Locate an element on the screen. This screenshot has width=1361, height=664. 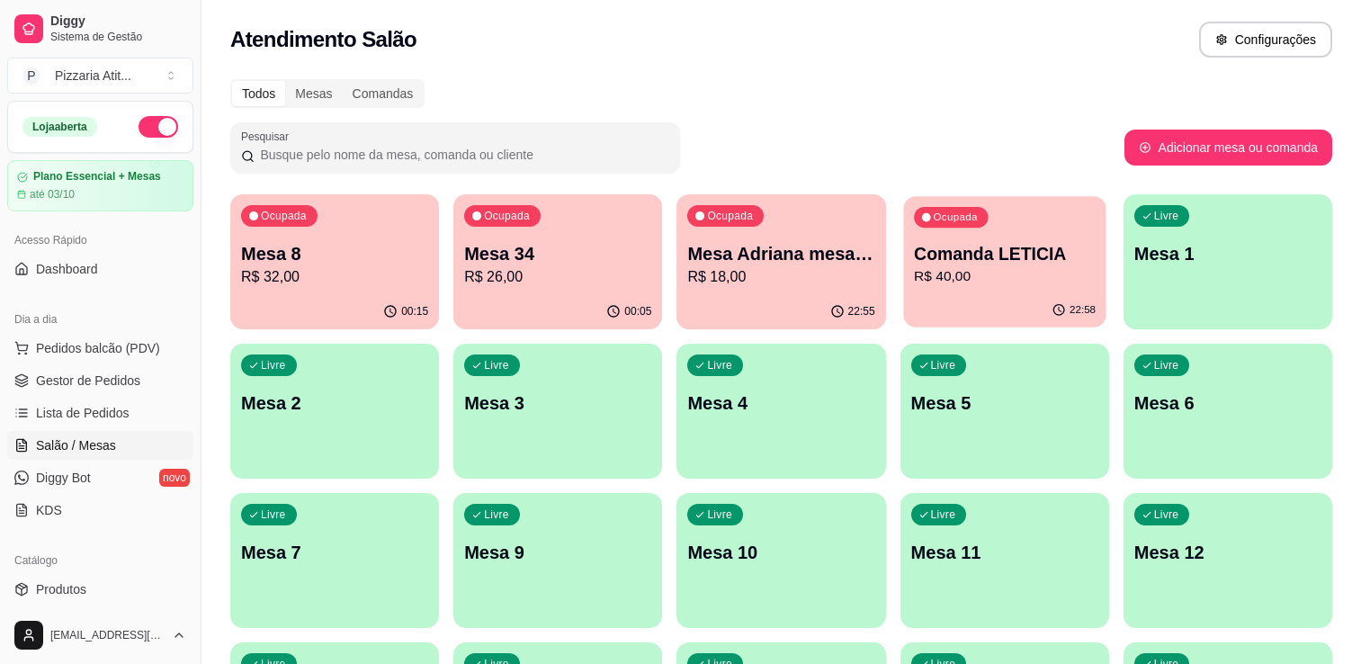
p: Mesa 7 is located at coordinates (335, 552).